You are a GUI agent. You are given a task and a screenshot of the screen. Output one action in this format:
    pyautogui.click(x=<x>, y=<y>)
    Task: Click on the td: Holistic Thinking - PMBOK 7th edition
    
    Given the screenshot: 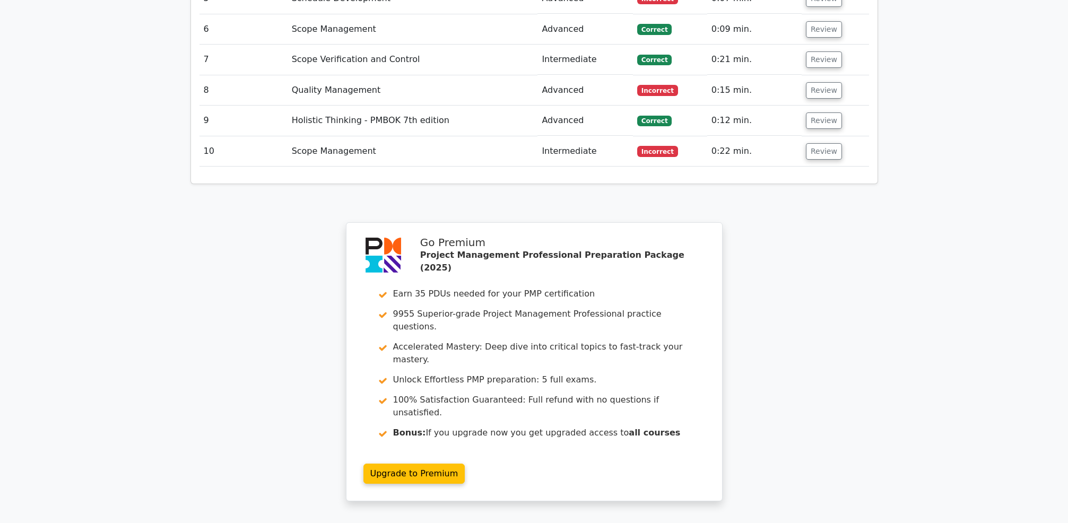 What is the action you would take?
    pyautogui.click(x=413, y=120)
    